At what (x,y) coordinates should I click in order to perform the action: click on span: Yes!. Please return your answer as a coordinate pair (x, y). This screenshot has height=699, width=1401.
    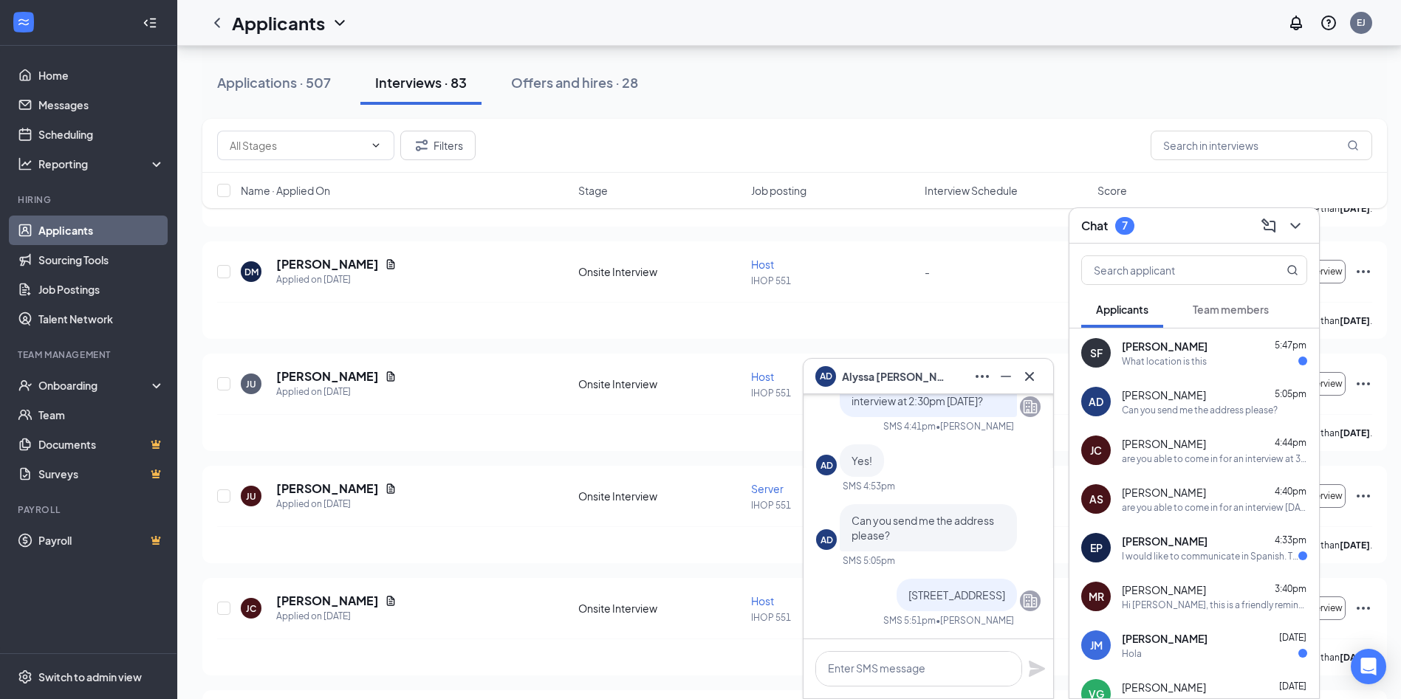
    Looking at the image, I should click on (862, 461).